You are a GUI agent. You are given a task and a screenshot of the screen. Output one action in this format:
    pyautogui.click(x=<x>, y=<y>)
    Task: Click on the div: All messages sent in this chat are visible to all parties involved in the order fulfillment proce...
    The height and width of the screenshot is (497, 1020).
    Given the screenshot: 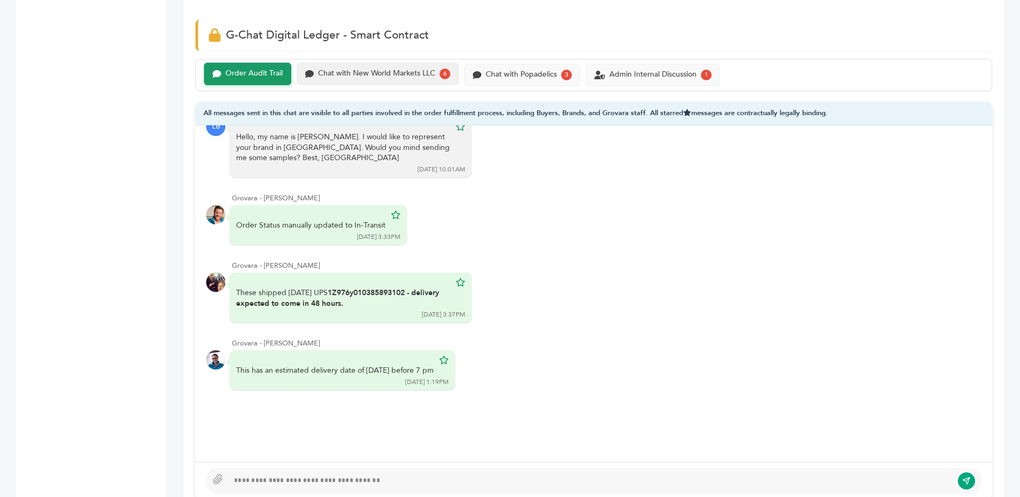 What is the action you would take?
    pyautogui.click(x=594, y=114)
    